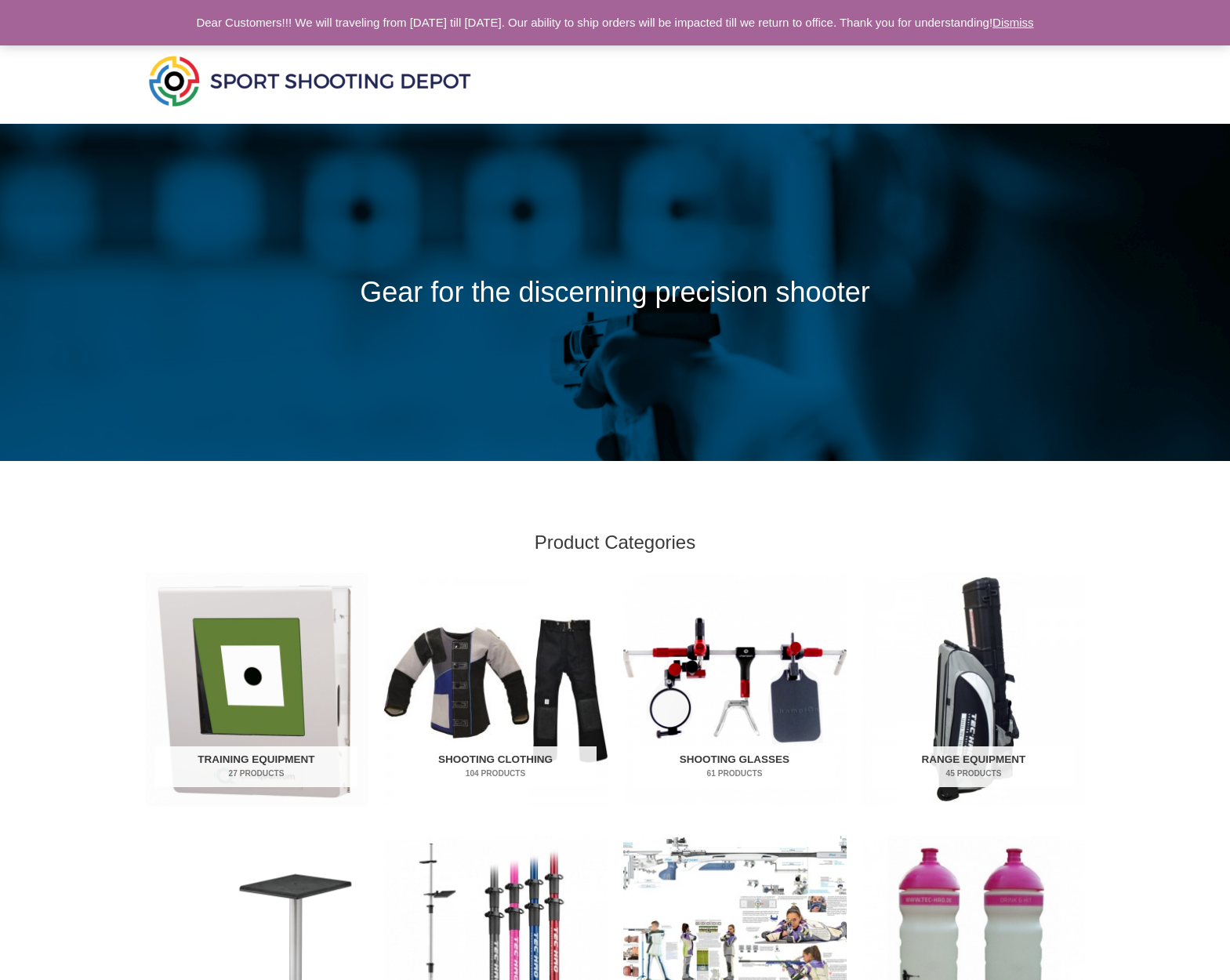  Describe the element at coordinates (734, 767) in the screenshot. I see `h2: Shooting Glasses` at that location.